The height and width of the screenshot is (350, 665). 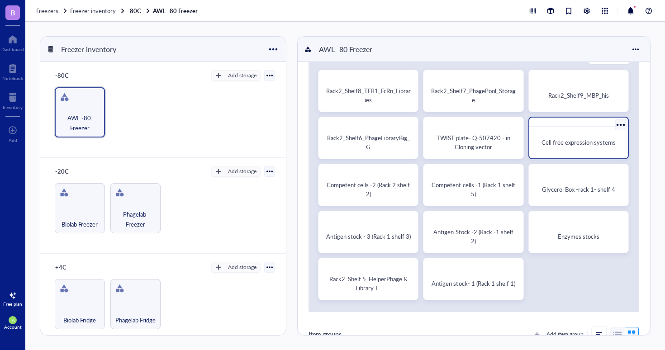 What do you see at coordinates (579, 236) in the screenshot?
I see `span: Enzymes stocks` at bounding box center [579, 236].